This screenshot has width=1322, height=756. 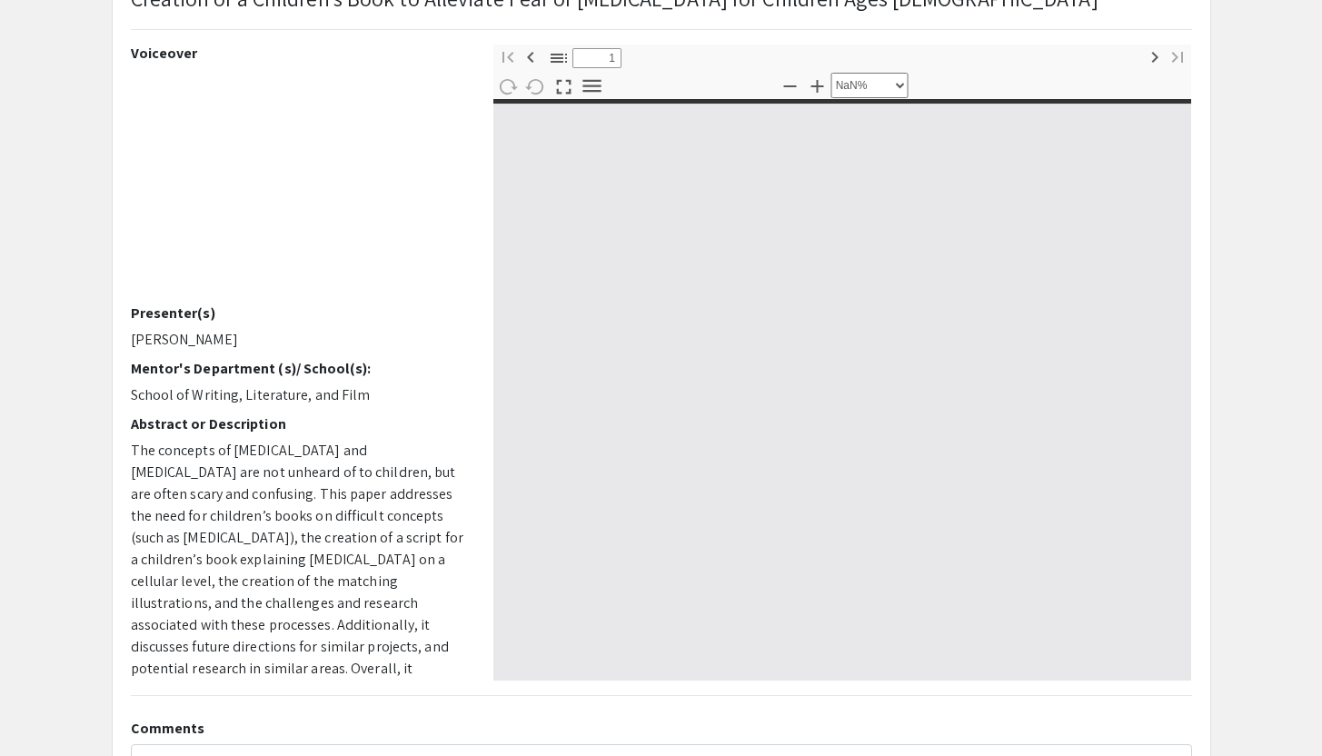 I want to click on button: Tools, so click(x=593, y=85).